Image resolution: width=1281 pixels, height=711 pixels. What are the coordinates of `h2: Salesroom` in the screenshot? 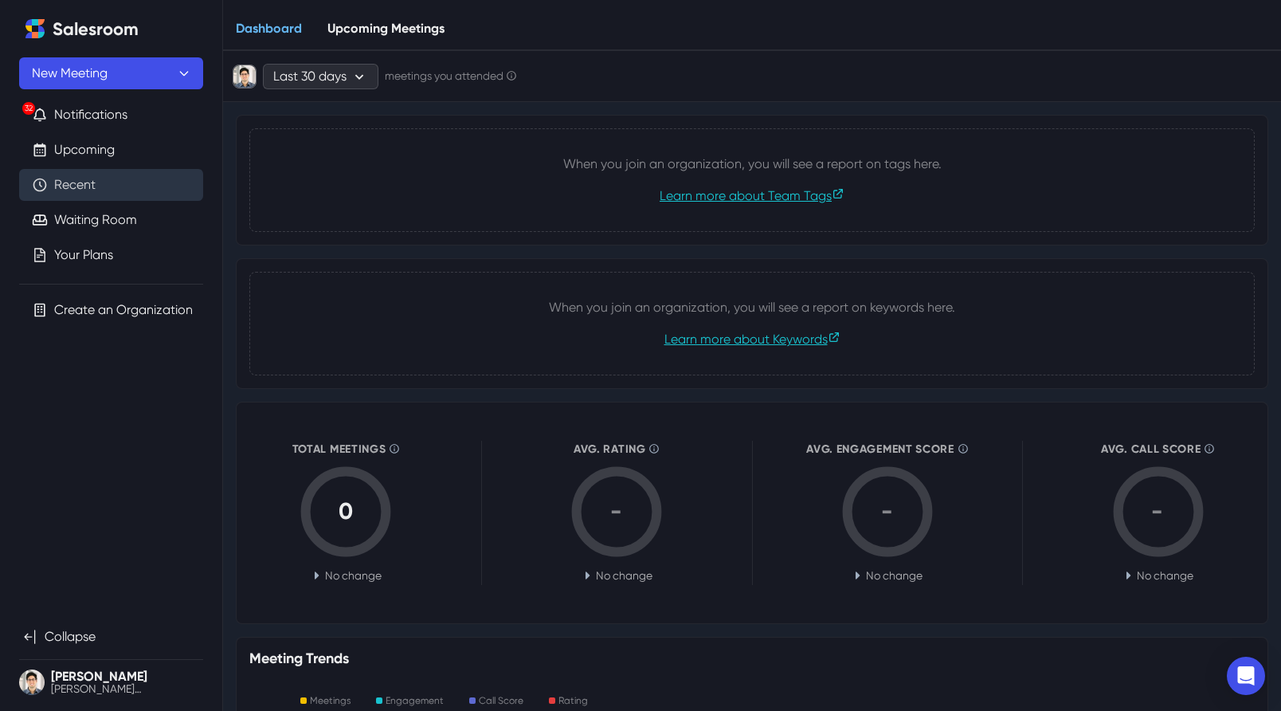 It's located at (96, 29).